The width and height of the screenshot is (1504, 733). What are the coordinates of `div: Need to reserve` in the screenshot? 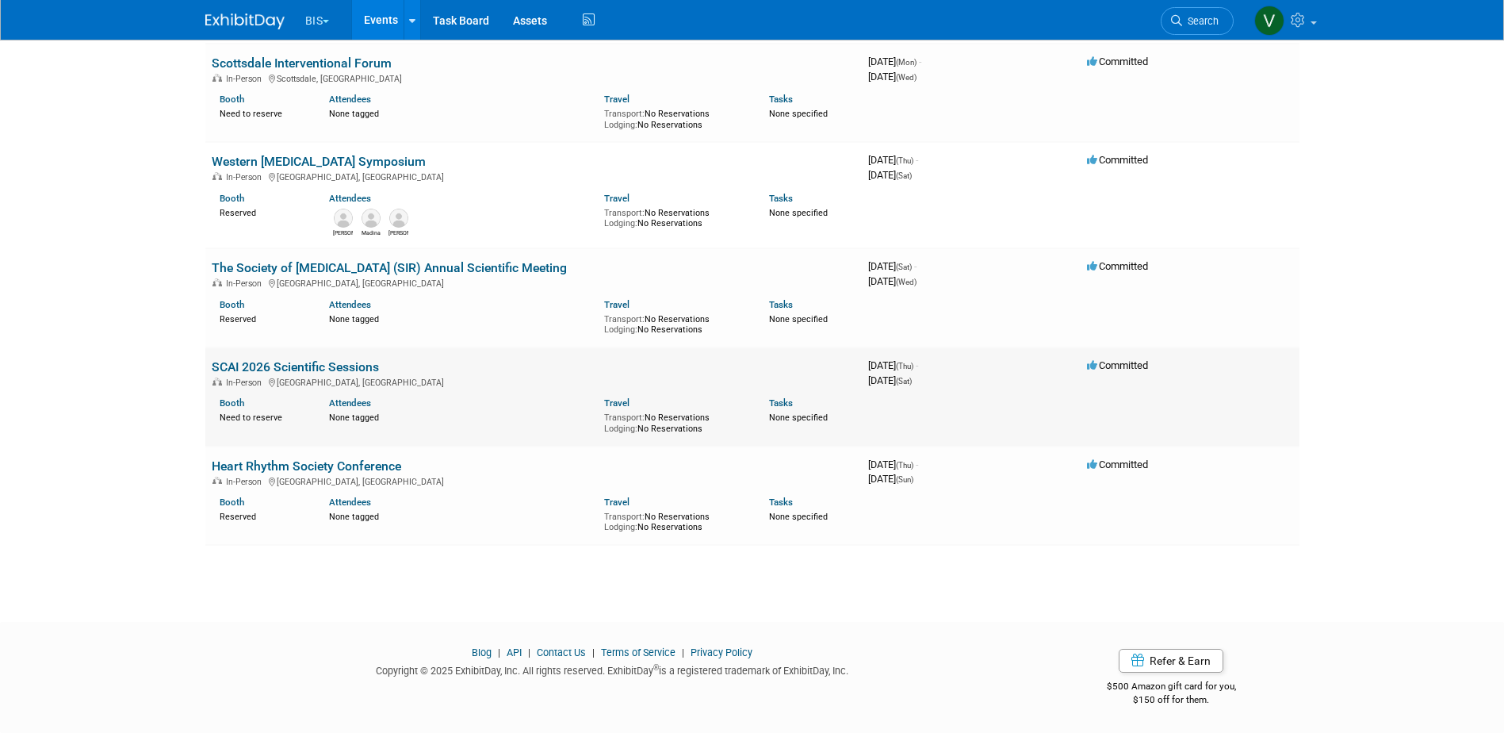 It's located at (262, 416).